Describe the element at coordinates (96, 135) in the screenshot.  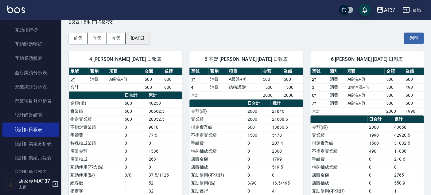
I see `td: 手續費` at that location.